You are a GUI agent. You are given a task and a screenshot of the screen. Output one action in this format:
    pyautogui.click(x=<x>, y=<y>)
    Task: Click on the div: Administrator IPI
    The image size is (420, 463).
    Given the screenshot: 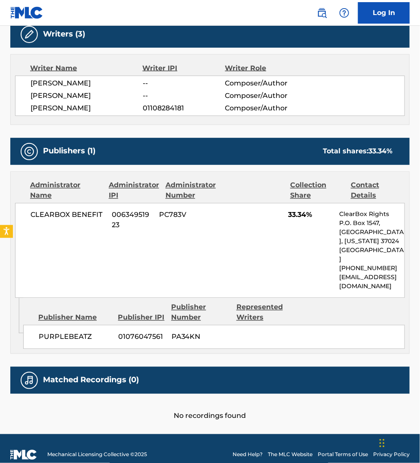 What is the action you would take?
    pyautogui.click(x=134, y=191)
    